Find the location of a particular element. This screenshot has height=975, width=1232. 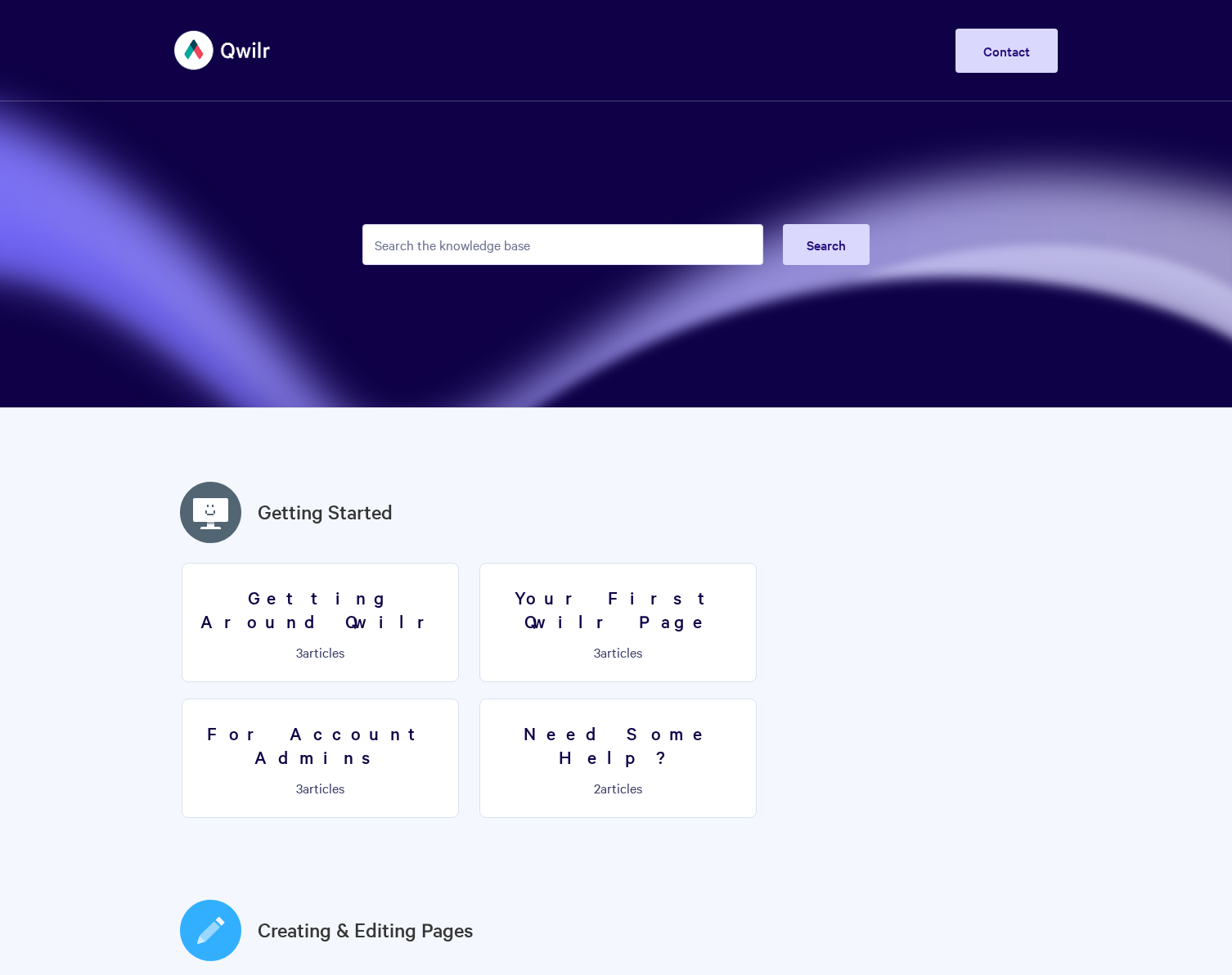

a: Need Some Help? 2articles is located at coordinates (618, 758).